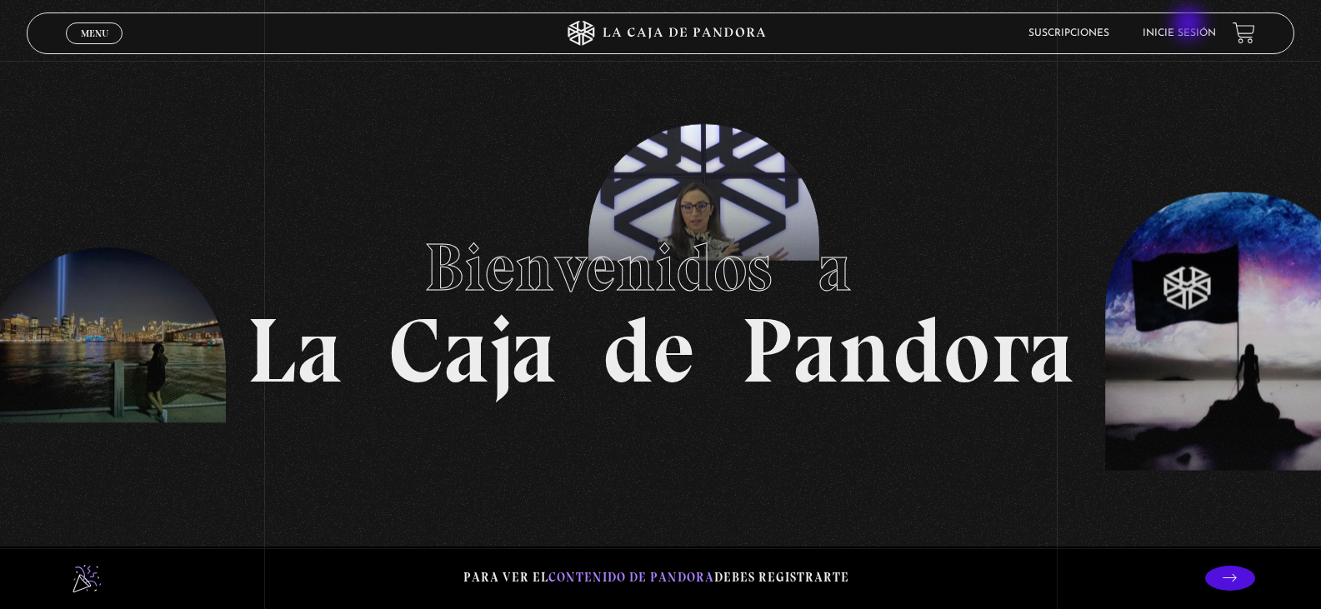 The height and width of the screenshot is (609, 1321). Describe the element at coordinates (94, 48) in the screenshot. I see `span: Cerrar` at that location.